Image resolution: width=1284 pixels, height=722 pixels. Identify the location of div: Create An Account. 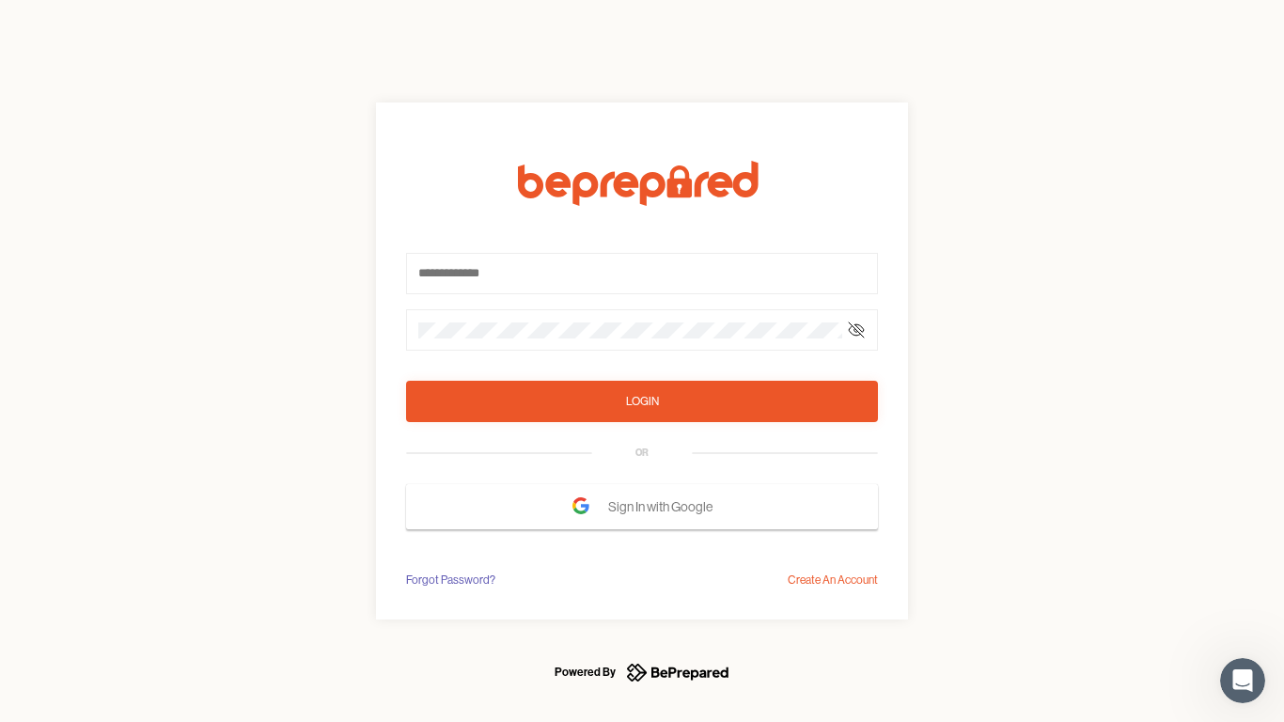
(833, 580).